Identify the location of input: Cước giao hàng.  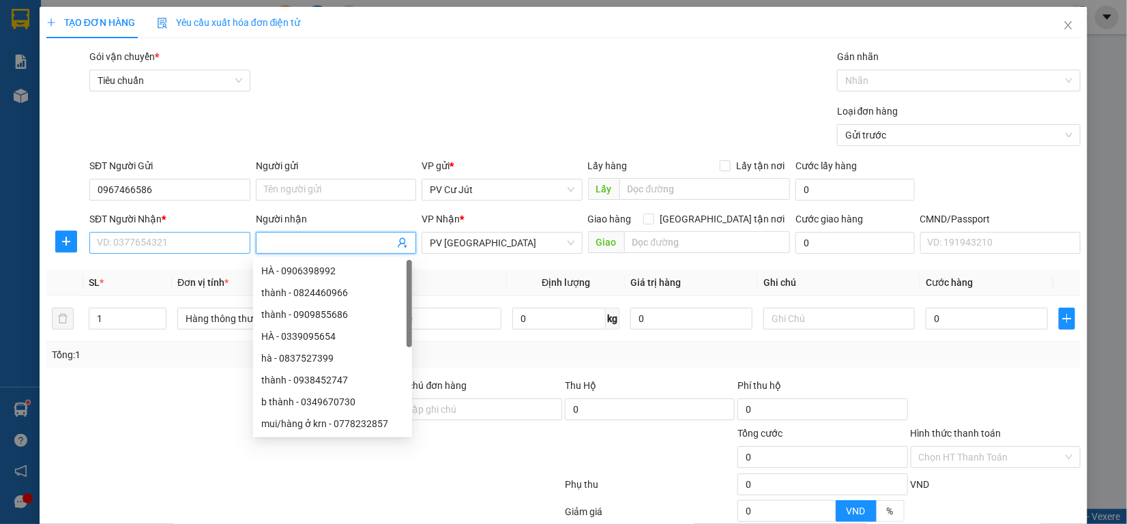
(855, 243).